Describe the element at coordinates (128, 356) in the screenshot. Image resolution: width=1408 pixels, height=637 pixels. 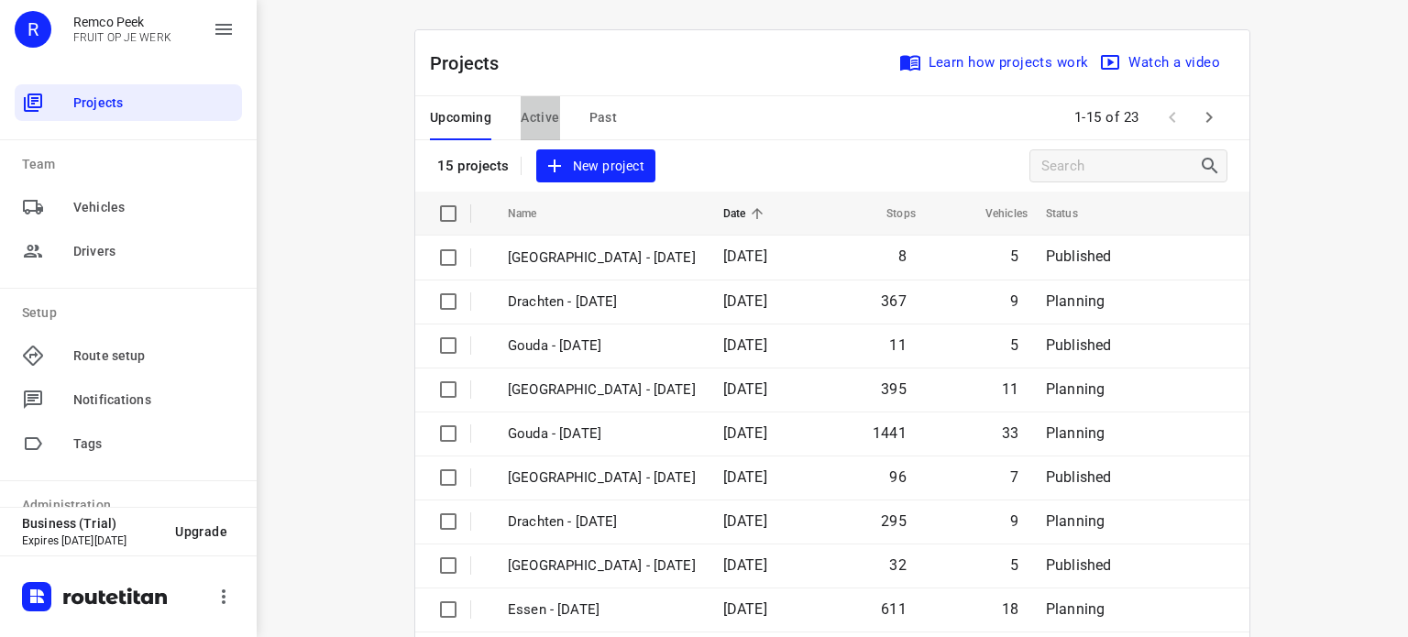
I see `div: Route setup` at that location.